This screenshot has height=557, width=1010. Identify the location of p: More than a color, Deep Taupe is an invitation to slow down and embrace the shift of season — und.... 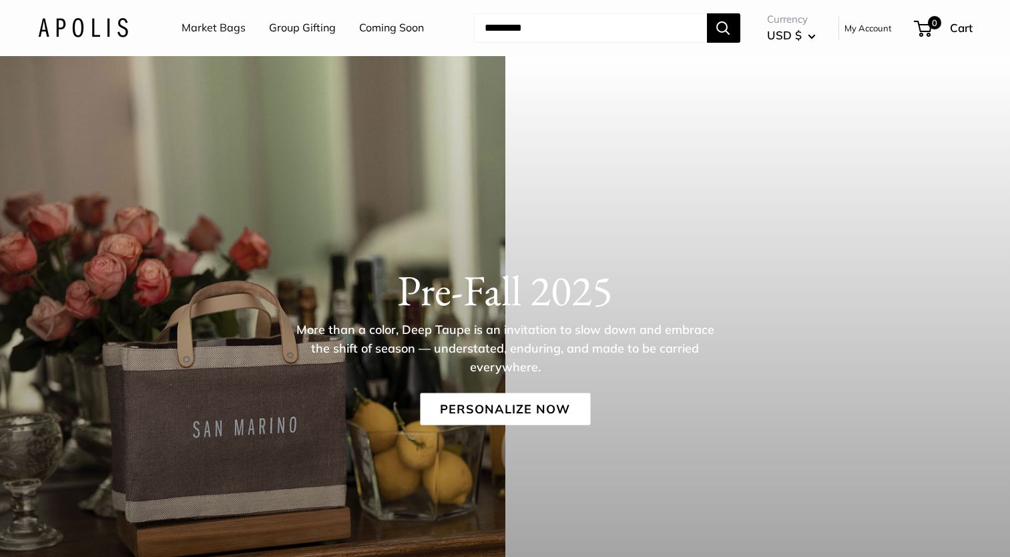
(505, 349).